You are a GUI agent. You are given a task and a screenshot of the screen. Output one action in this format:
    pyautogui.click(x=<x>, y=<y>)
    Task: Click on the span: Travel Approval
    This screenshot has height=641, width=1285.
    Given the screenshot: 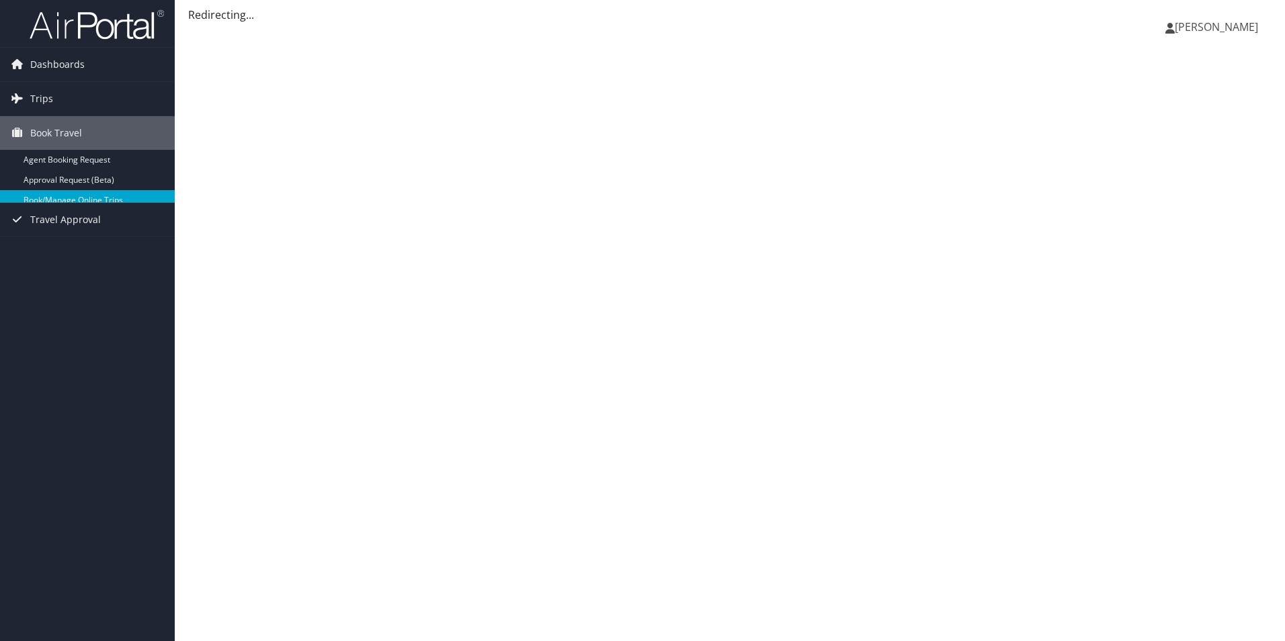 What is the action you would take?
    pyautogui.click(x=65, y=220)
    